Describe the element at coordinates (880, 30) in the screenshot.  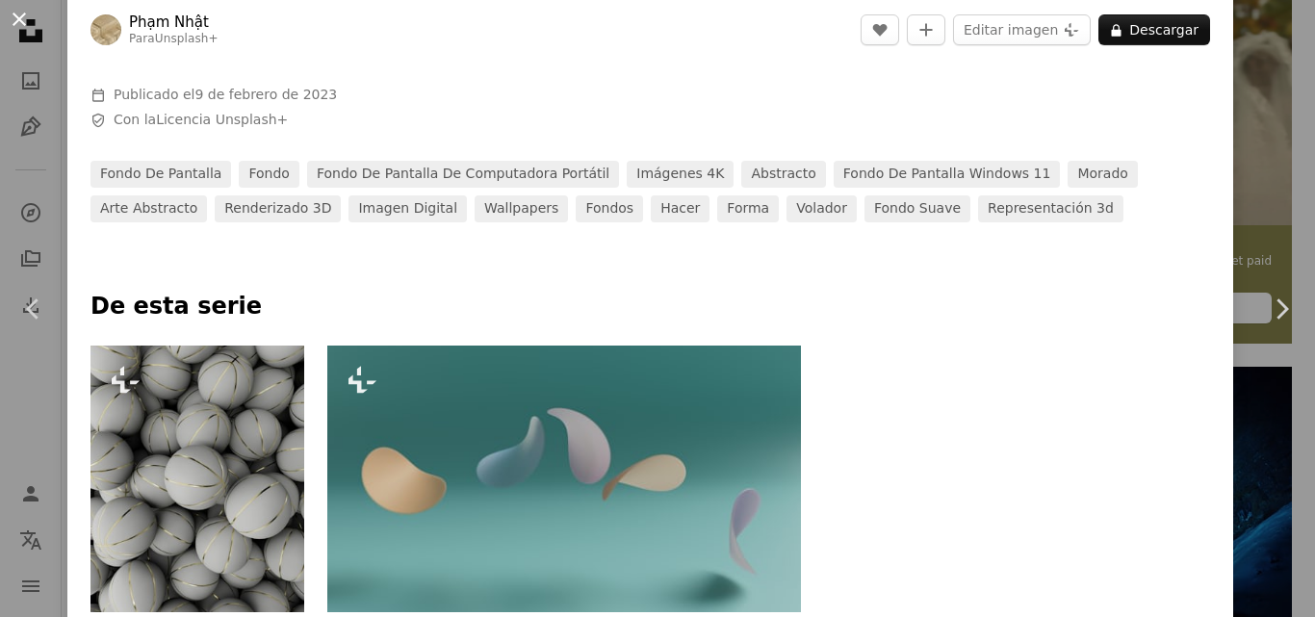
I see `button: Me gusta` at that location.